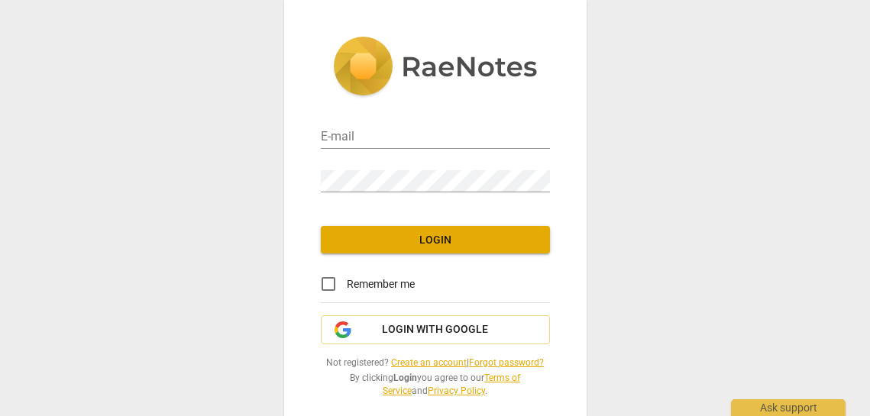 This screenshot has width=870, height=416. I want to click on span: By clicking you agree to our and ., so click(436, 384).